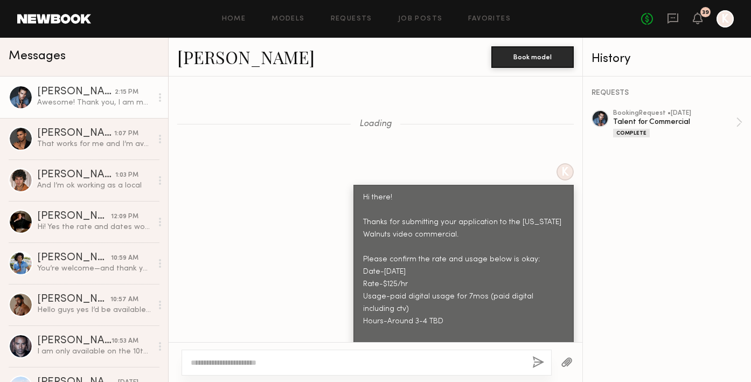 The height and width of the screenshot is (382, 751). I want to click on div: Talent for Commercial, so click(675, 122).